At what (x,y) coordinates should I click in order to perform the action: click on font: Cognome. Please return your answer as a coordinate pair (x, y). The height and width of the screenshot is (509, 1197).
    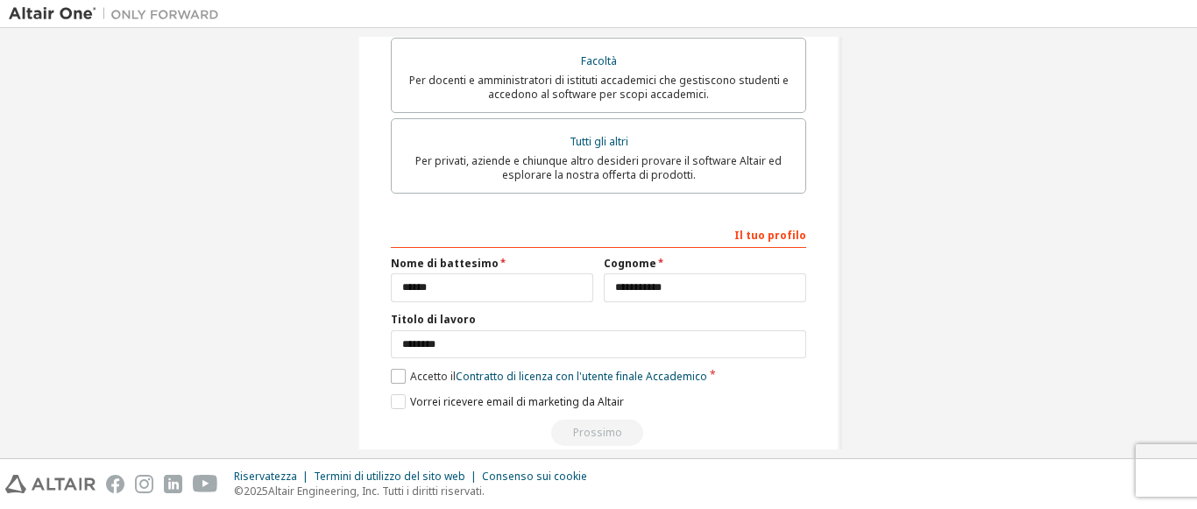
    Looking at the image, I should click on (630, 263).